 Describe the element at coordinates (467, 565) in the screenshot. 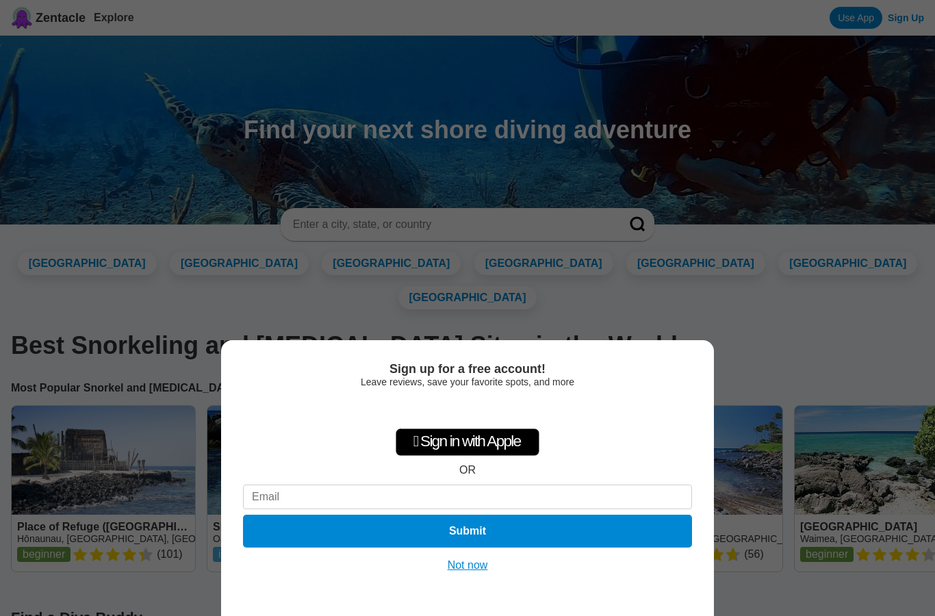

I see `button: Not now` at that location.